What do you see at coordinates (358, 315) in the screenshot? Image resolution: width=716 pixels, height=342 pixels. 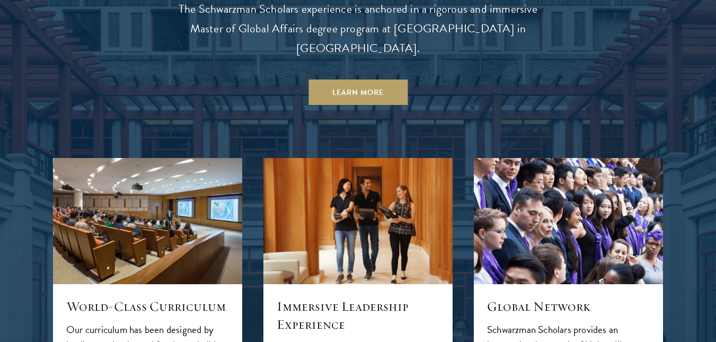 I see `h5: Immersive Leadership Experience` at bounding box center [358, 315].